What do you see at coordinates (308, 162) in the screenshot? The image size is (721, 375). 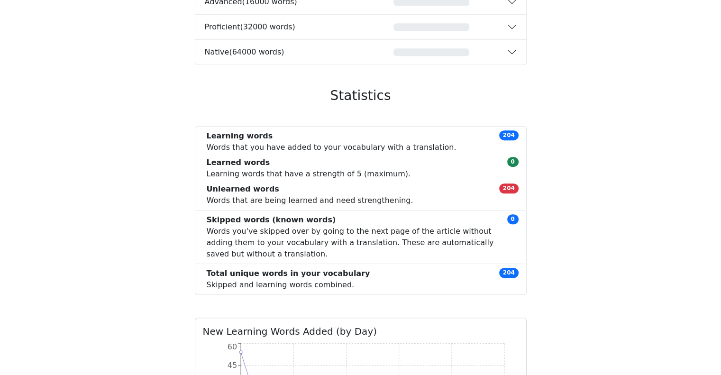 I see `div: Learned words` at bounding box center [308, 162].